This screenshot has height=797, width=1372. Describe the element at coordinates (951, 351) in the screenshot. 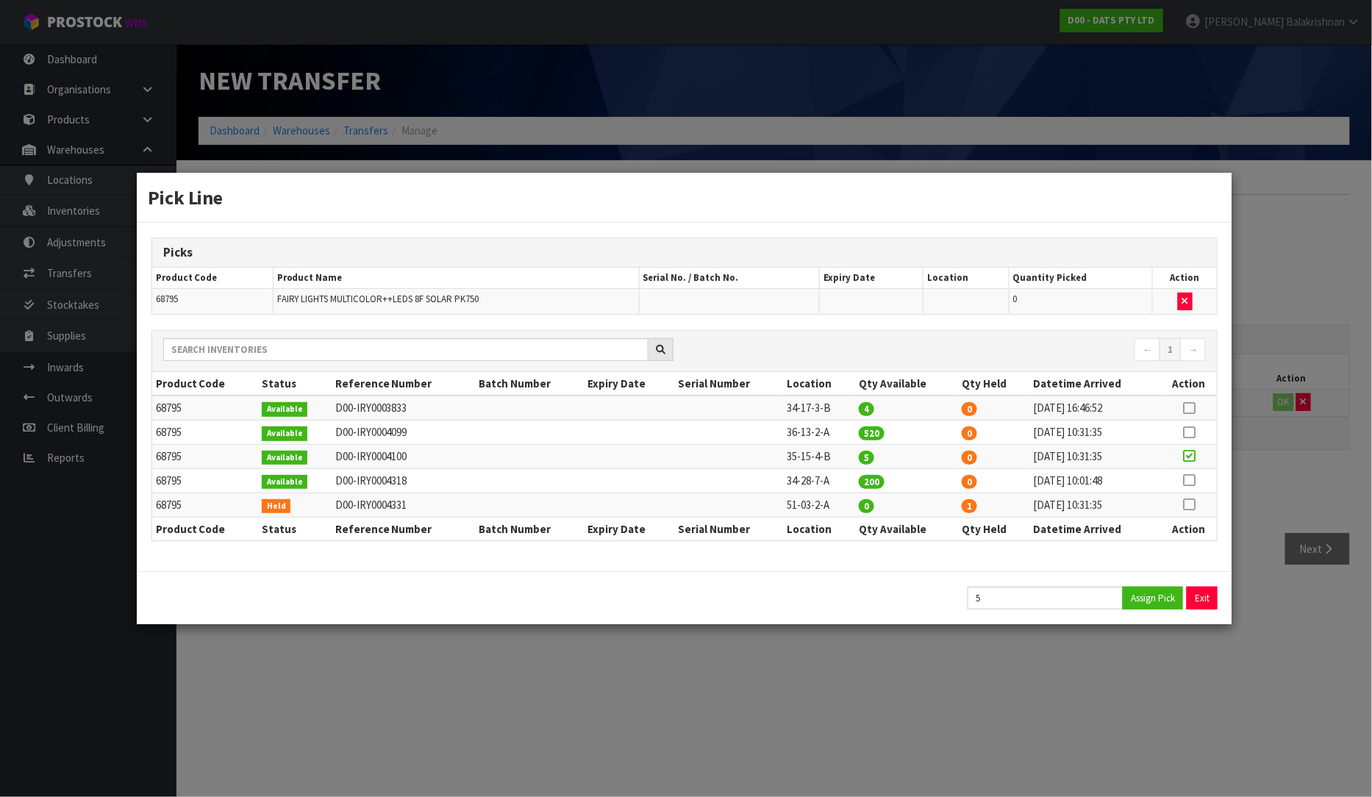

I see `nav: Page navigation` at that location.